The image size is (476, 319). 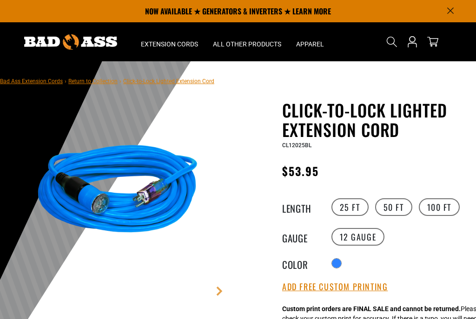 What do you see at coordinates (169, 44) in the screenshot?
I see `span: Extension Cords` at bounding box center [169, 44].